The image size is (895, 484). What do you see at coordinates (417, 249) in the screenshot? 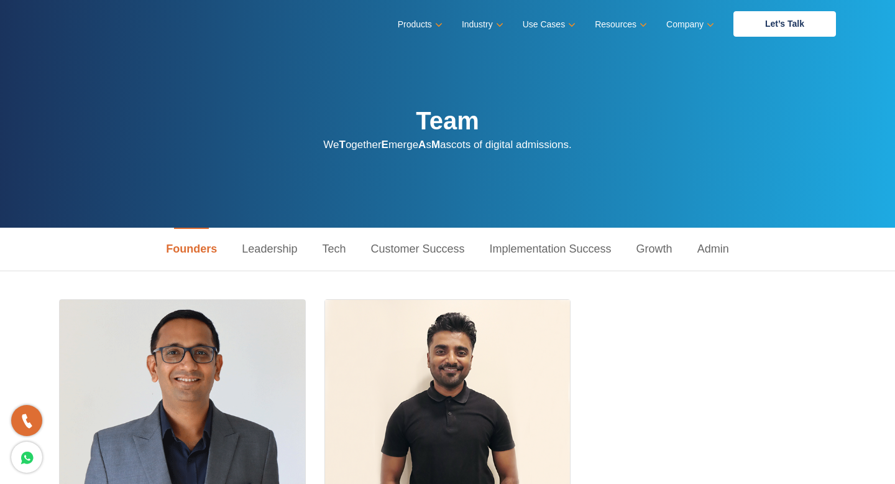
I see `a: Customer Success` at bounding box center [417, 249].